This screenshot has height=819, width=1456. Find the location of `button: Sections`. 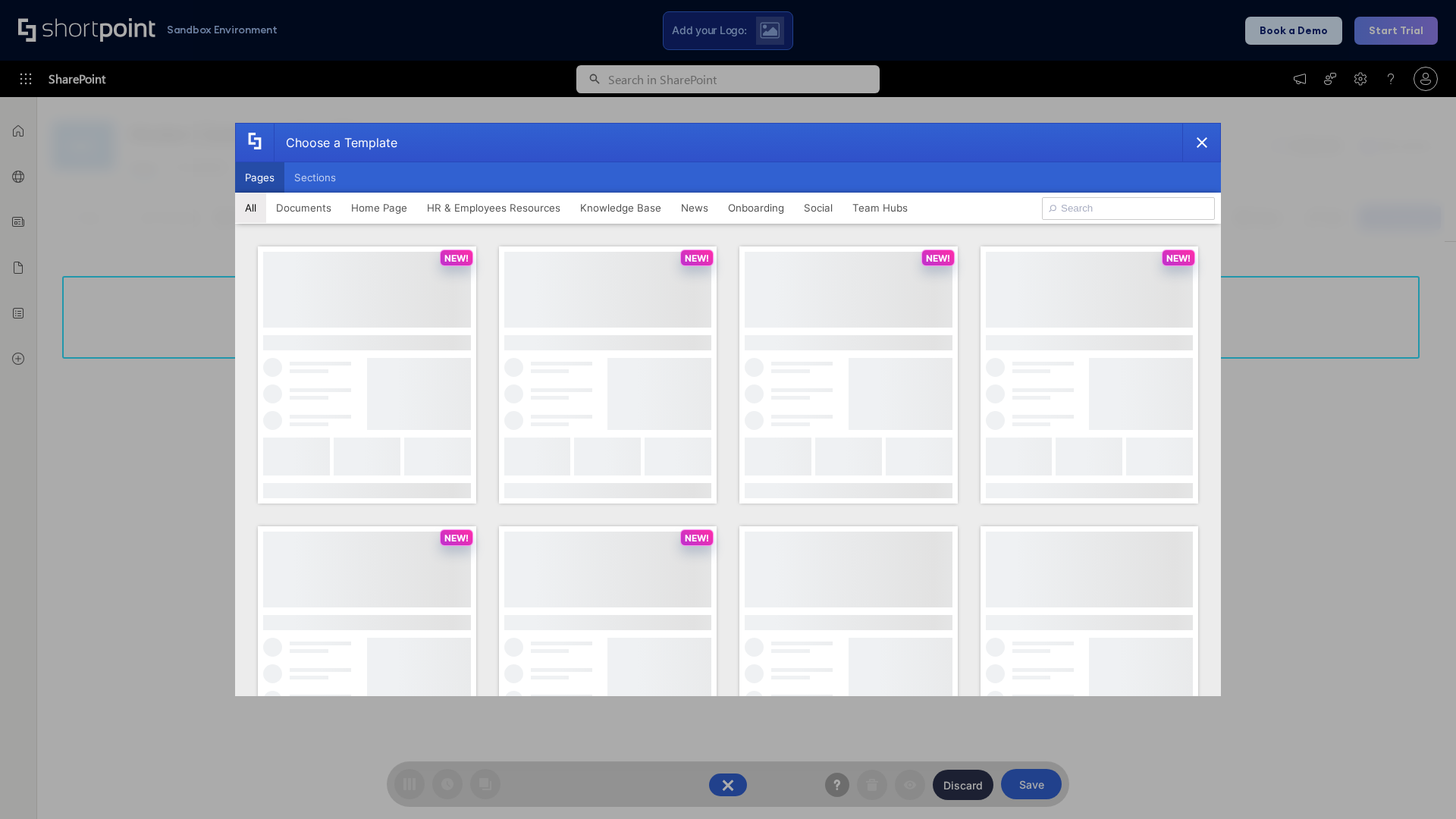

button: Sections is located at coordinates (315, 177).